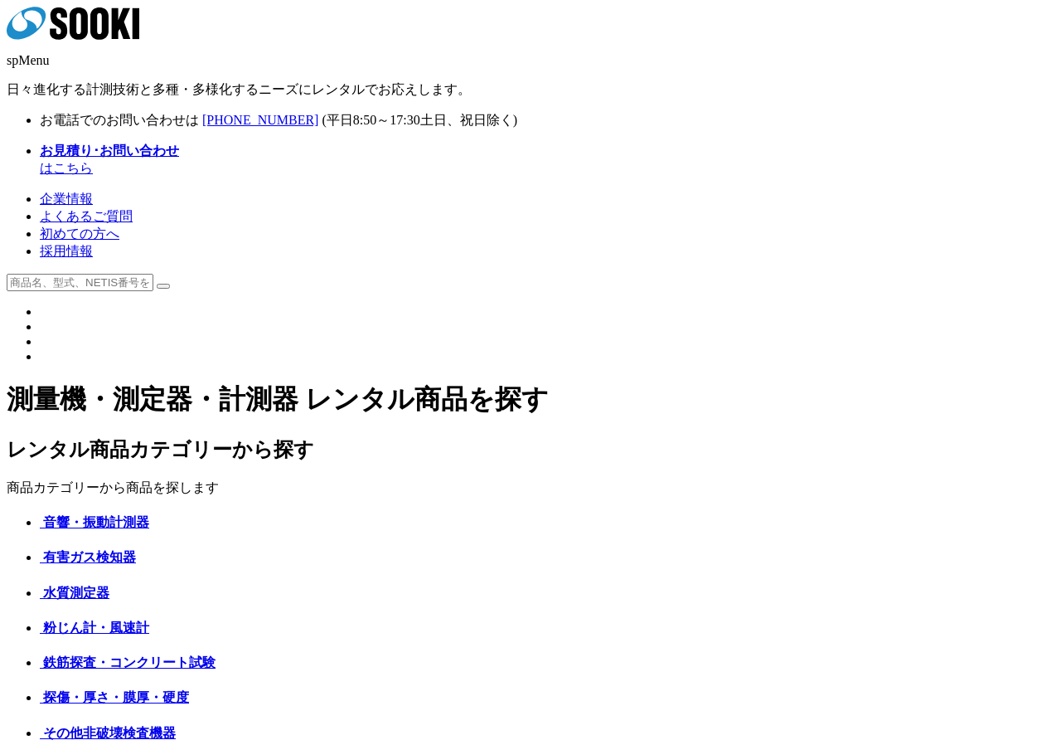 This screenshot has height=745, width=1042. What do you see at coordinates (114, 697) in the screenshot?
I see `a: 探傷・厚さ・膜厚・硬度` at bounding box center [114, 697].